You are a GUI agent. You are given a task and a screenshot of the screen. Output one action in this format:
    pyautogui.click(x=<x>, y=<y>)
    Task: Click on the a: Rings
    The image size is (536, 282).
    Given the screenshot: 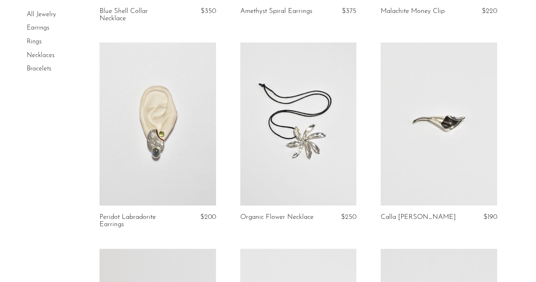 What is the action you would take?
    pyautogui.click(x=34, y=42)
    